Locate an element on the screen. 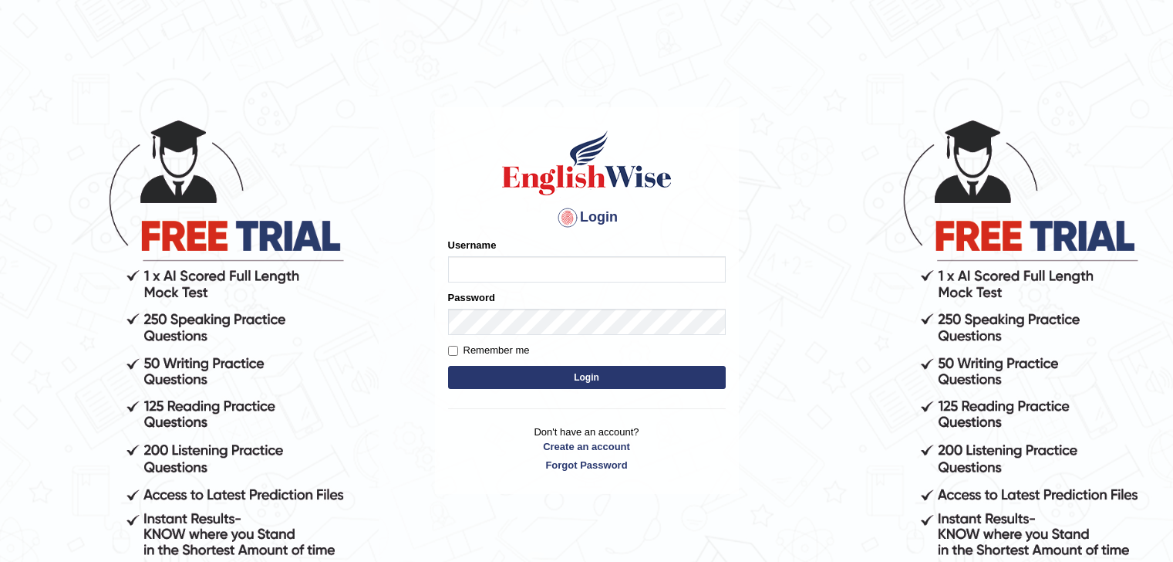 This screenshot has height=562, width=1173. button: Login is located at coordinates (587, 377).